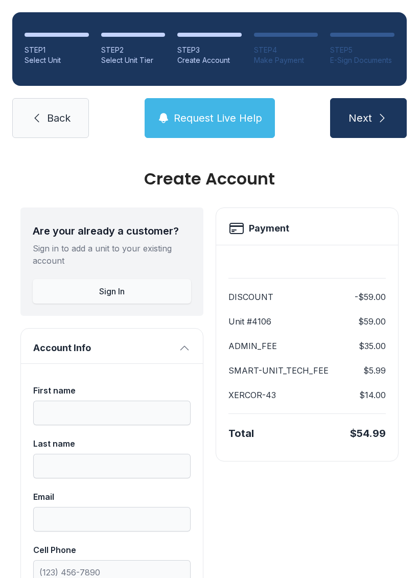  I want to click on span: Back, so click(59, 118).